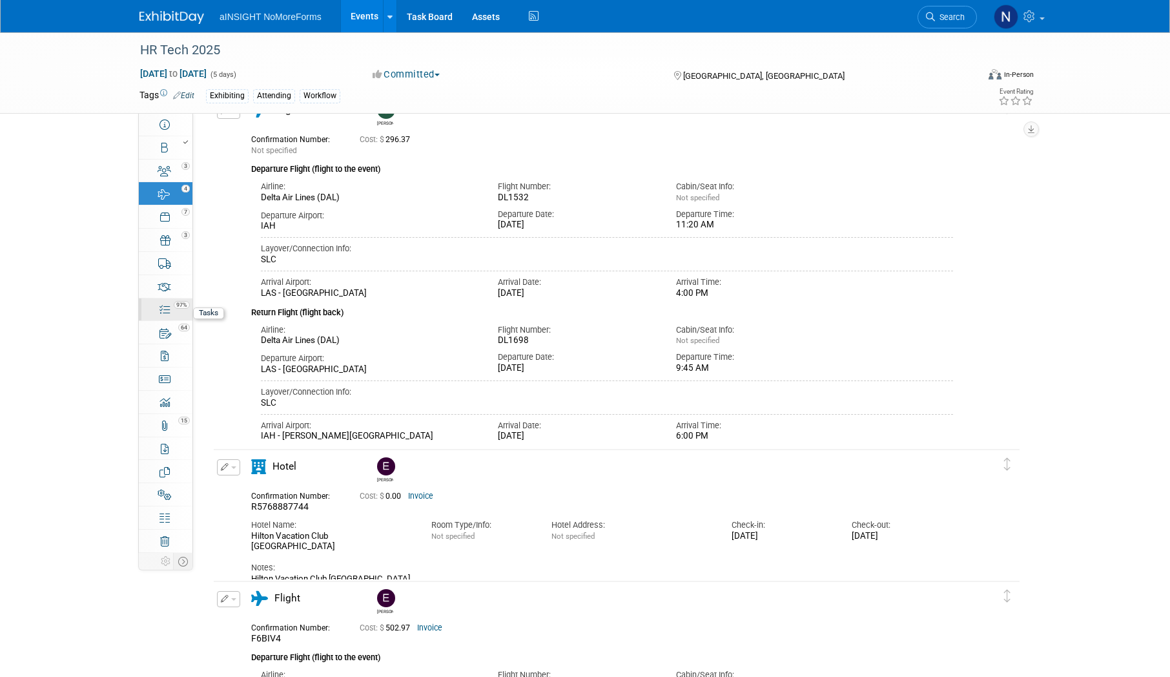 The width and height of the screenshot is (1170, 677). Describe the element at coordinates (165, 425) in the screenshot. I see `a: 15` at that location.